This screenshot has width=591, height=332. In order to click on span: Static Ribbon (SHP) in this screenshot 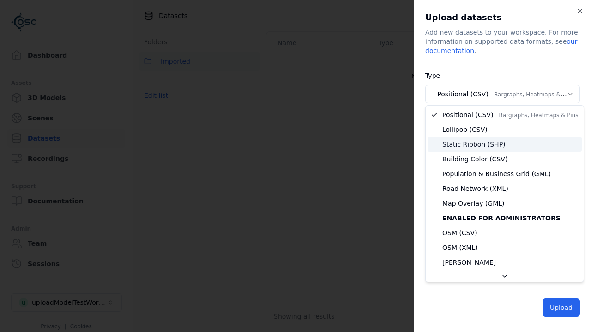, I will do `click(473, 144)`.